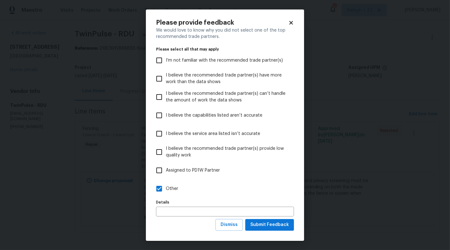 The height and width of the screenshot is (250, 450). What do you see at coordinates (213, 134) in the screenshot?
I see `span: I believe the service area listed isn’t accurate` at bounding box center [213, 134].